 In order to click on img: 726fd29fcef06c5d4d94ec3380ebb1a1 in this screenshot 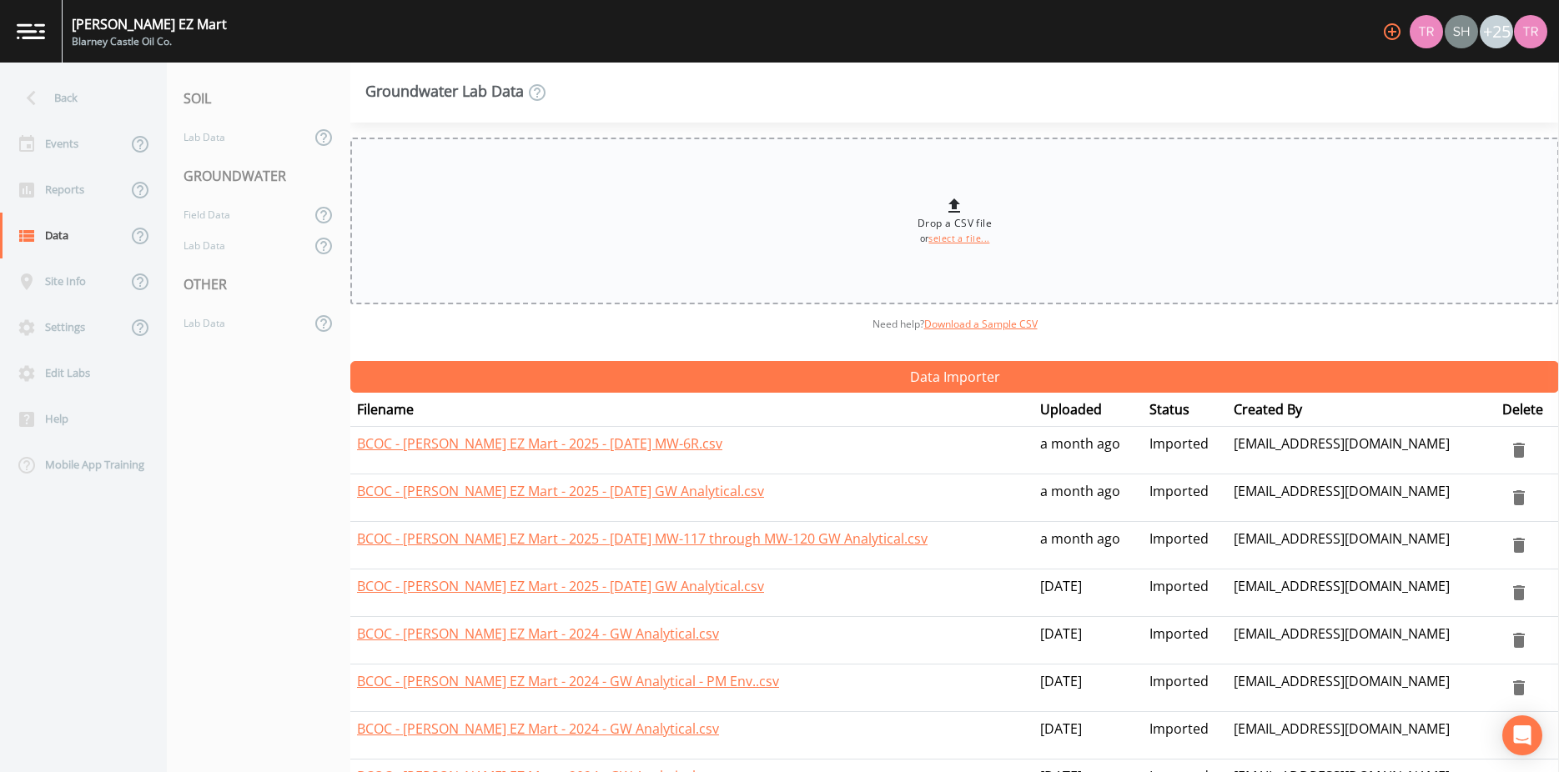, I will do `click(1461, 32)`.